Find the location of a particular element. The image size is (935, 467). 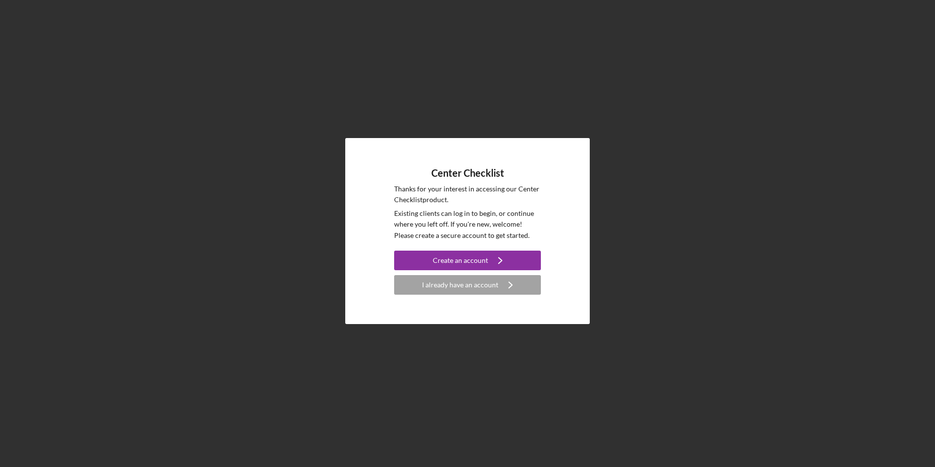

div: I already have an account is located at coordinates (460, 285).